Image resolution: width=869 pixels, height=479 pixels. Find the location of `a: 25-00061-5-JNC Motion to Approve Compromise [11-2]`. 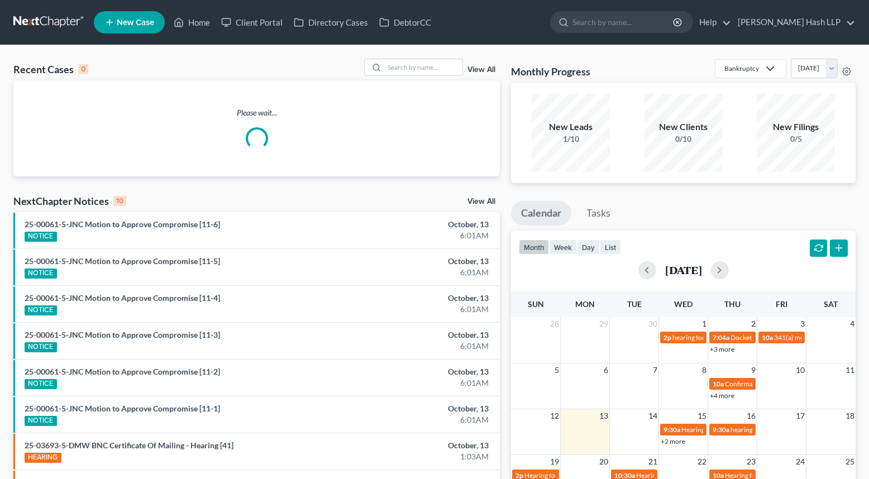

a: 25-00061-5-JNC Motion to Approve Compromise [11-2] is located at coordinates (122, 372).